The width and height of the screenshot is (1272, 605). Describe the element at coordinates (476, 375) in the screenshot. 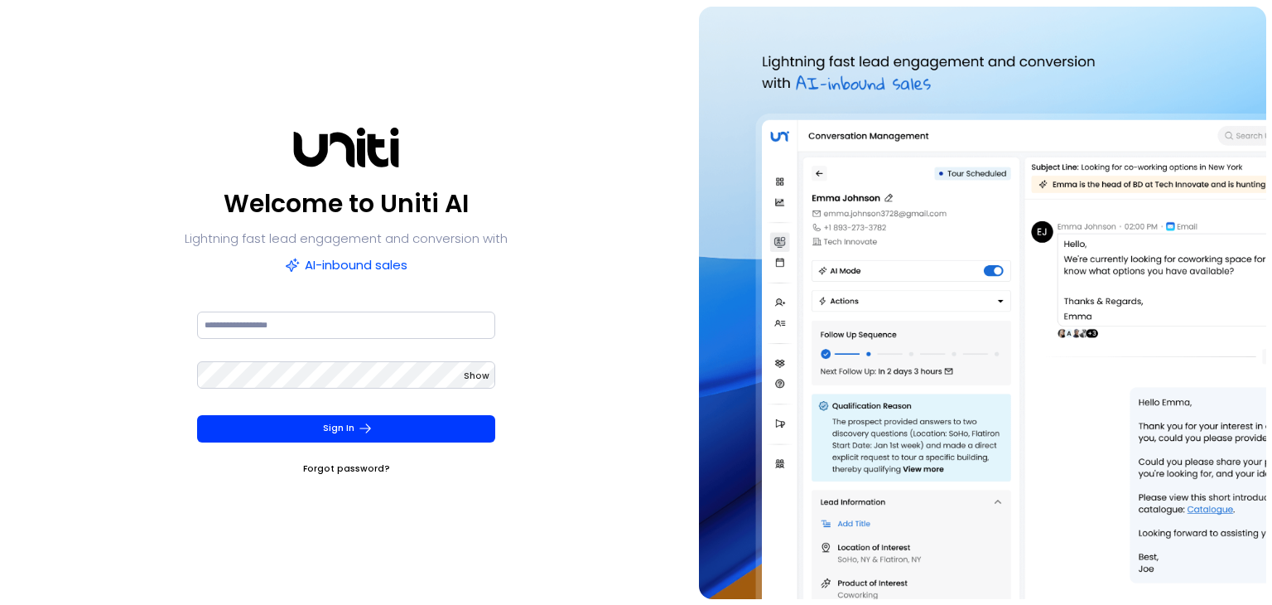

I see `span: Show` at that location.